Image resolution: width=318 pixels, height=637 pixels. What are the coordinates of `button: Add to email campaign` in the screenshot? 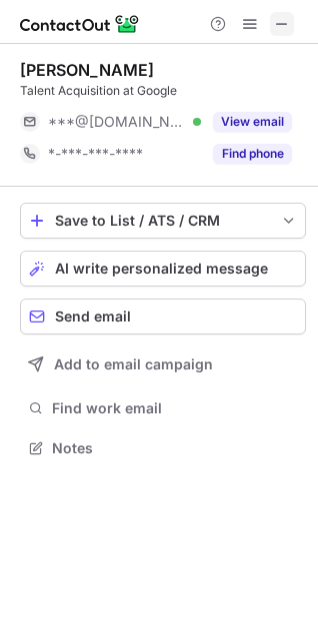 It's located at (163, 365).